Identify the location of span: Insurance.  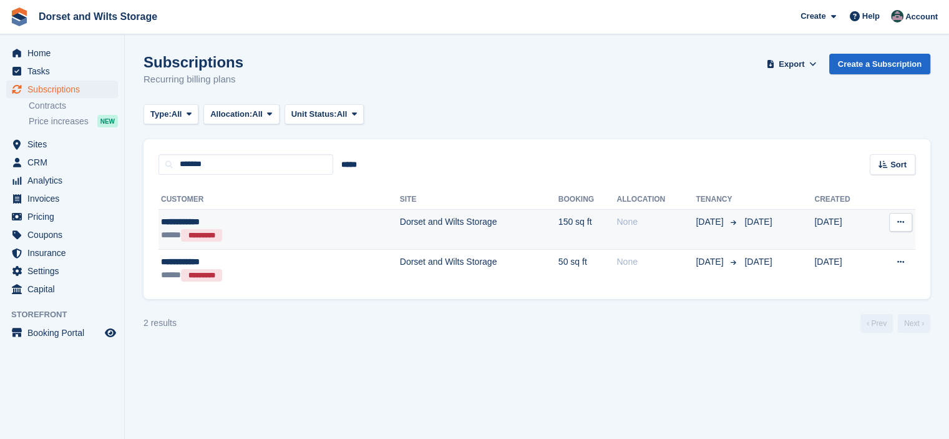
(65, 253).